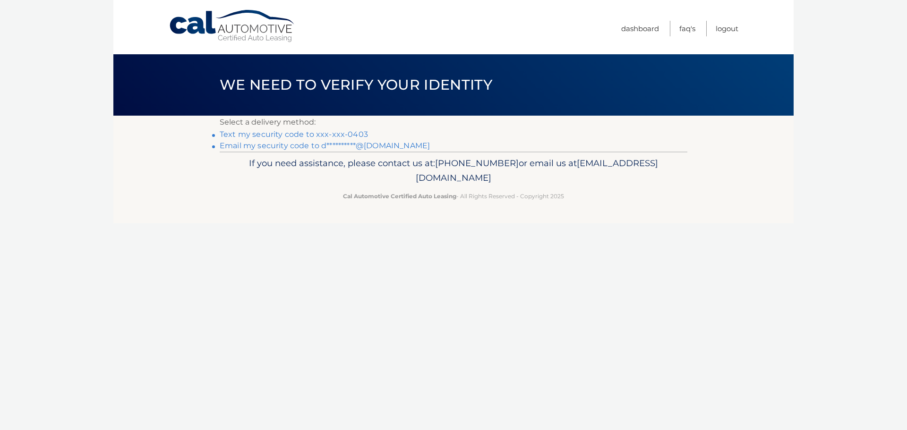 The height and width of the screenshot is (430, 907). Describe the element at coordinates (453, 196) in the screenshot. I see `p: - All Rights Reserved - Copyright 2025` at that location.